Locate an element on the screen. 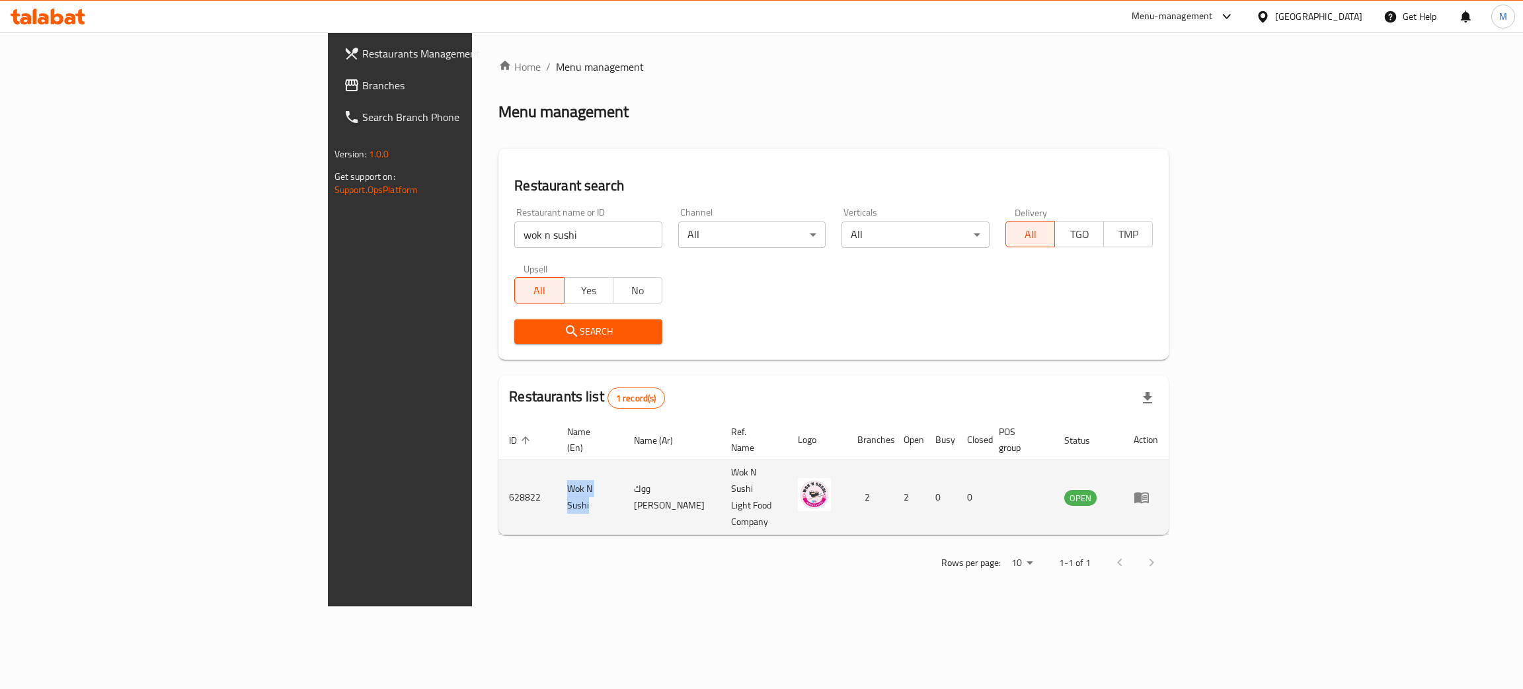  span: Name (Ar) is located at coordinates (662, 440).